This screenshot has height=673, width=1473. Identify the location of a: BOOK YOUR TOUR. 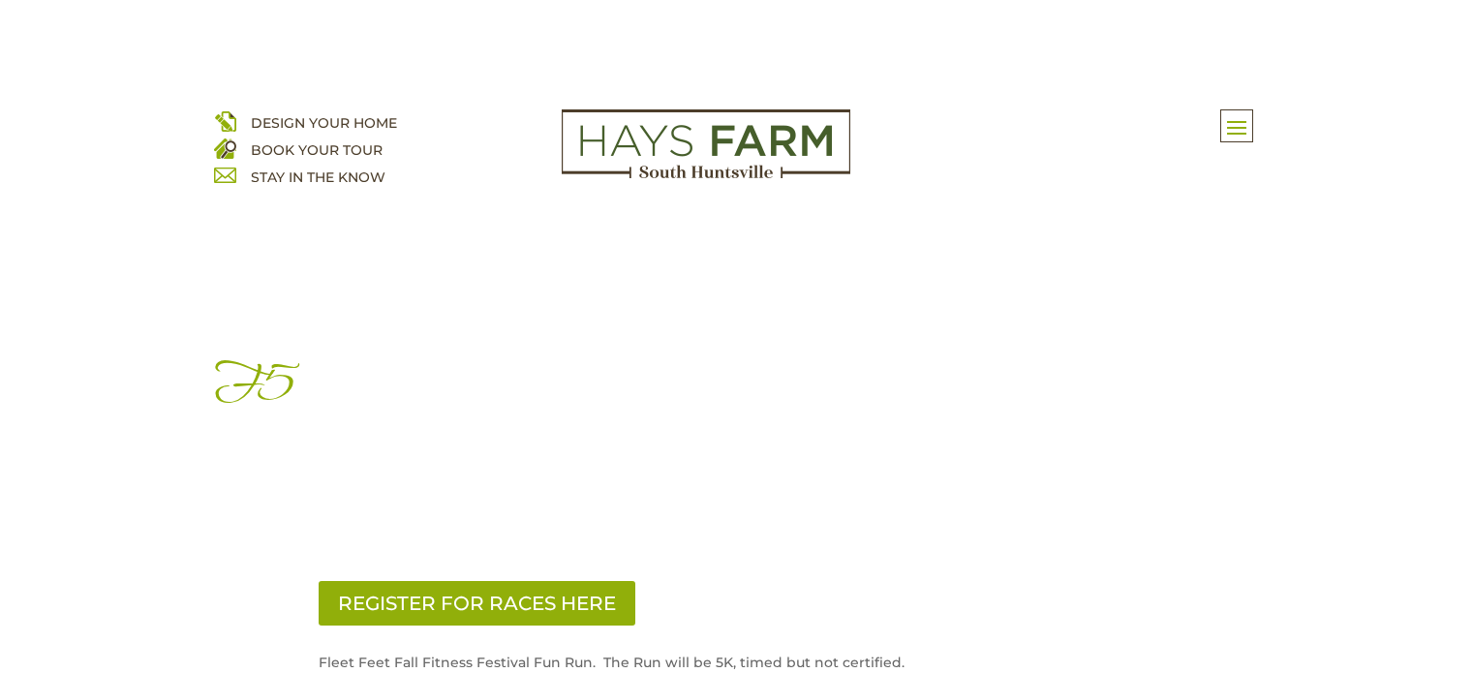
(317, 150).